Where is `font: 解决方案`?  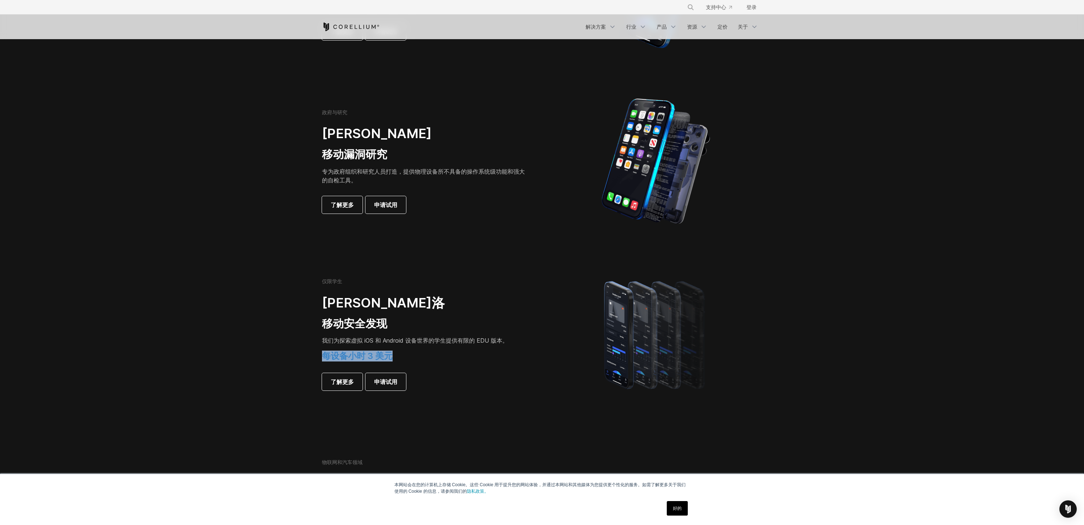
font: 解决方案 is located at coordinates (596, 26).